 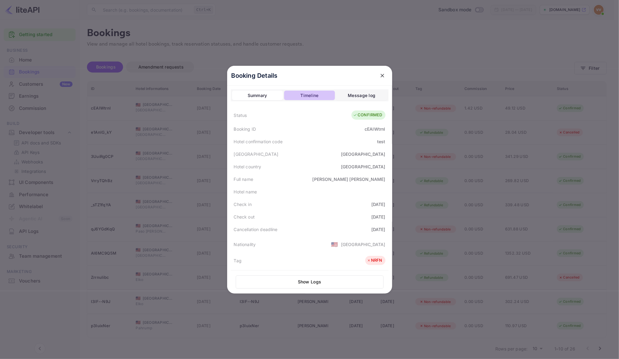 I want to click on div: Summary, so click(x=258, y=96).